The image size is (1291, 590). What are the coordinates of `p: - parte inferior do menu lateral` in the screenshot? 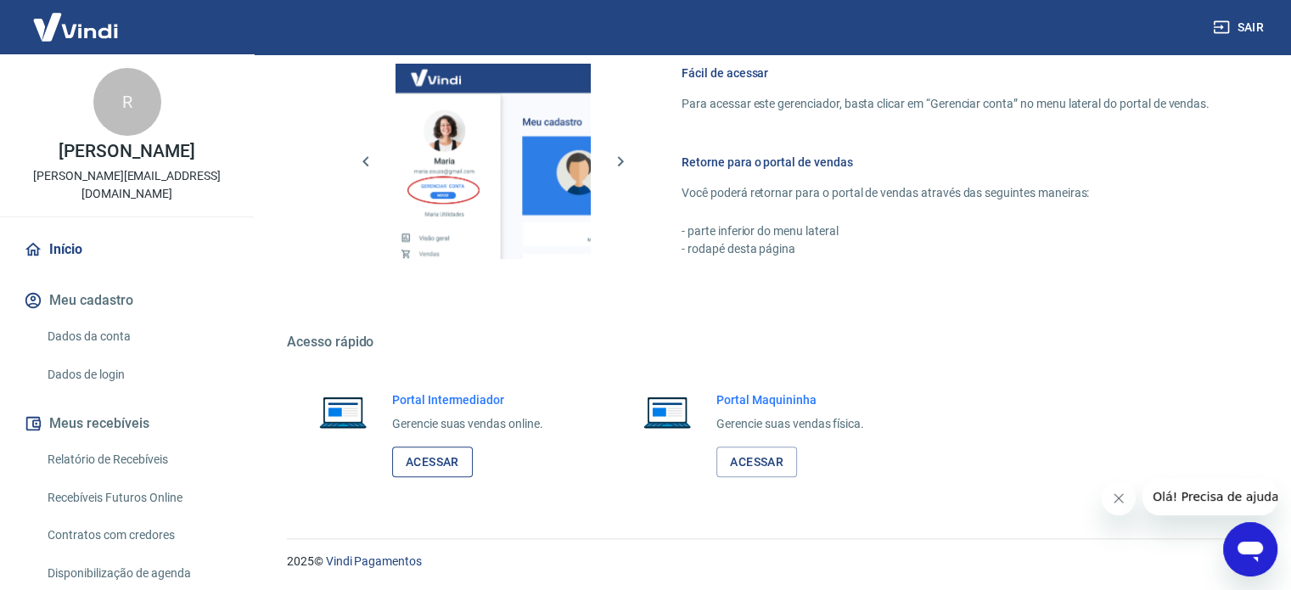 It's located at (946, 231).